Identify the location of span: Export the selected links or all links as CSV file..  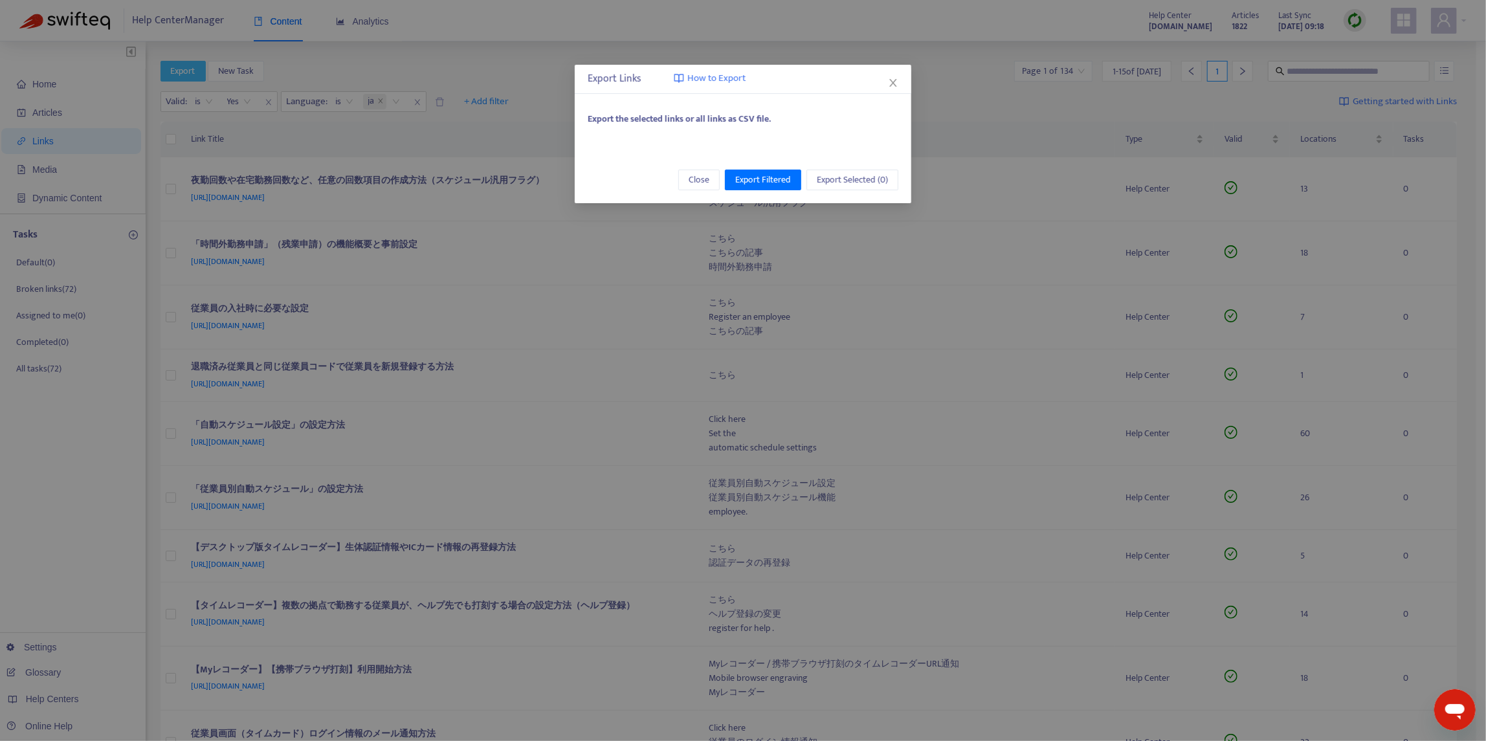
(679, 118).